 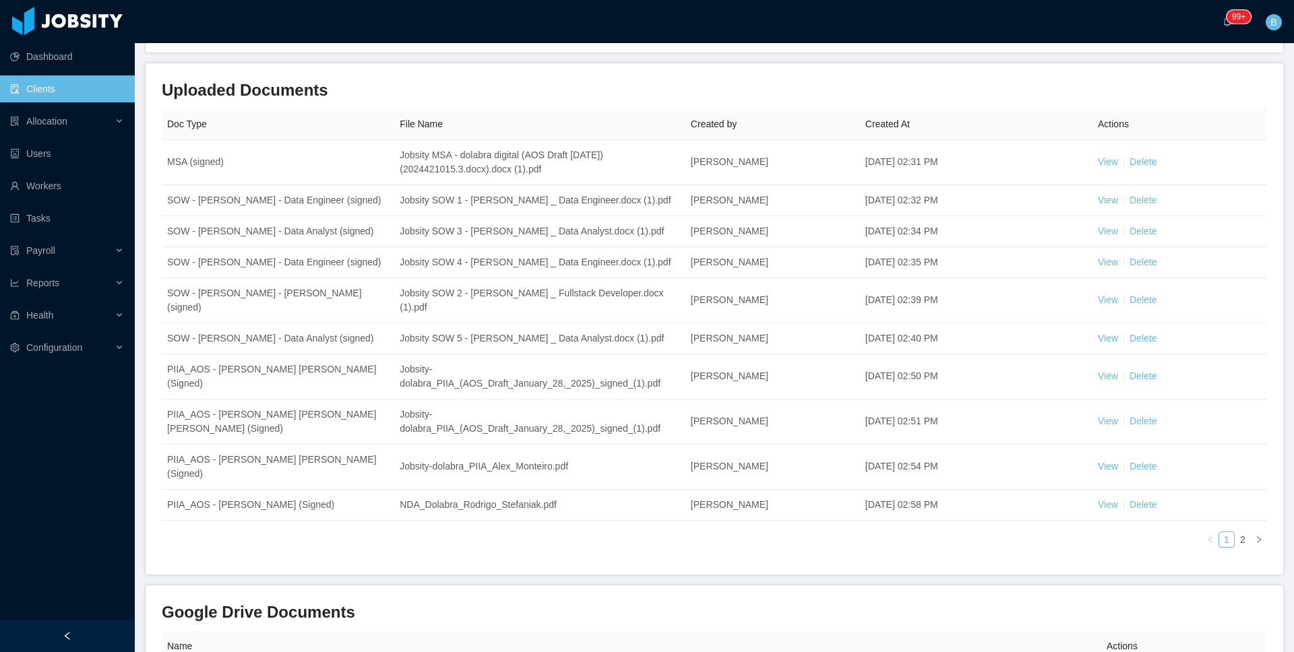 I want to click on span: Created At, so click(x=888, y=124).